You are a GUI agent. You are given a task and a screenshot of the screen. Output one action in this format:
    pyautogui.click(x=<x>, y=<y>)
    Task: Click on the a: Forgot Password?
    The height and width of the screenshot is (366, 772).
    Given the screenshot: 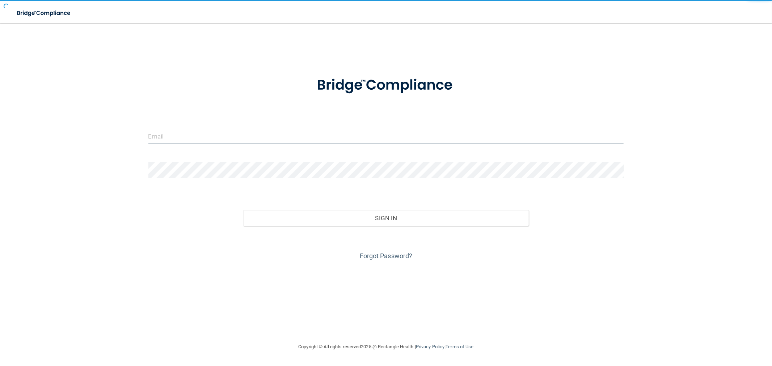 What is the action you would take?
    pyautogui.click(x=386, y=256)
    